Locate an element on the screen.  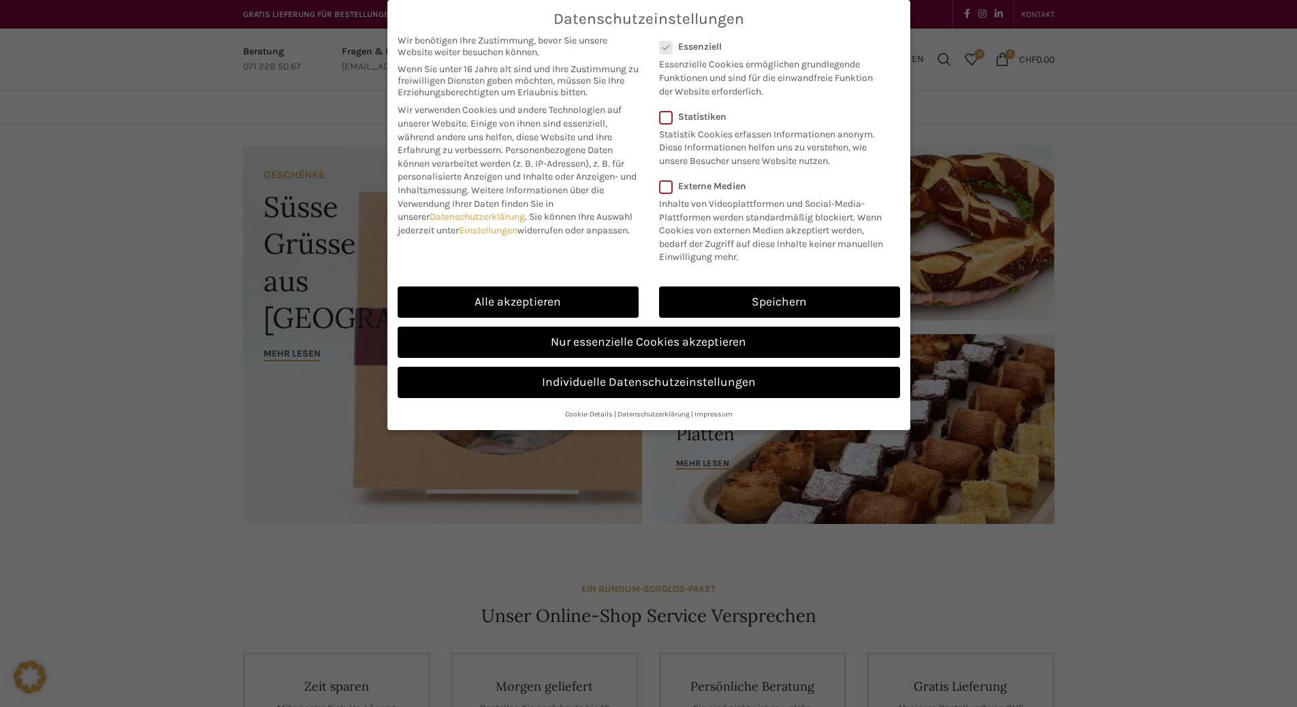
span: Weitere Informationen über die Verwendung Ihrer Daten finden Sie in unserer . is located at coordinates (500, 204).